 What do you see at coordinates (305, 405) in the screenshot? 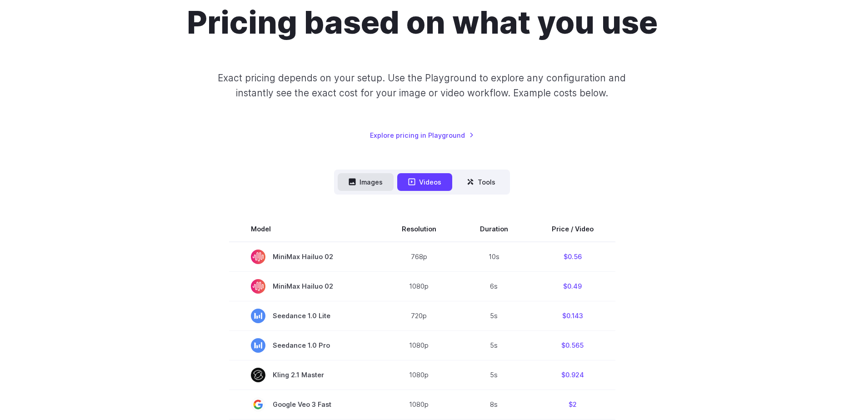
I see `span: Google Veo 3 Fast` at bounding box center [305, 405].